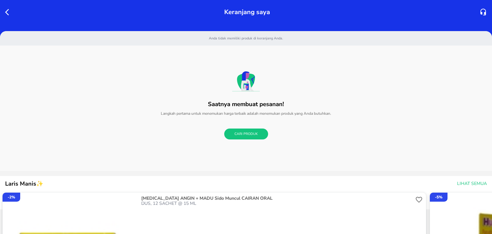 This screenshot has width=492, height=234. What do you see at coordinates (246, 104) in the screenshot?
I see `p: Saatnya membuat pesanan!` at bounding box center [246, 104].